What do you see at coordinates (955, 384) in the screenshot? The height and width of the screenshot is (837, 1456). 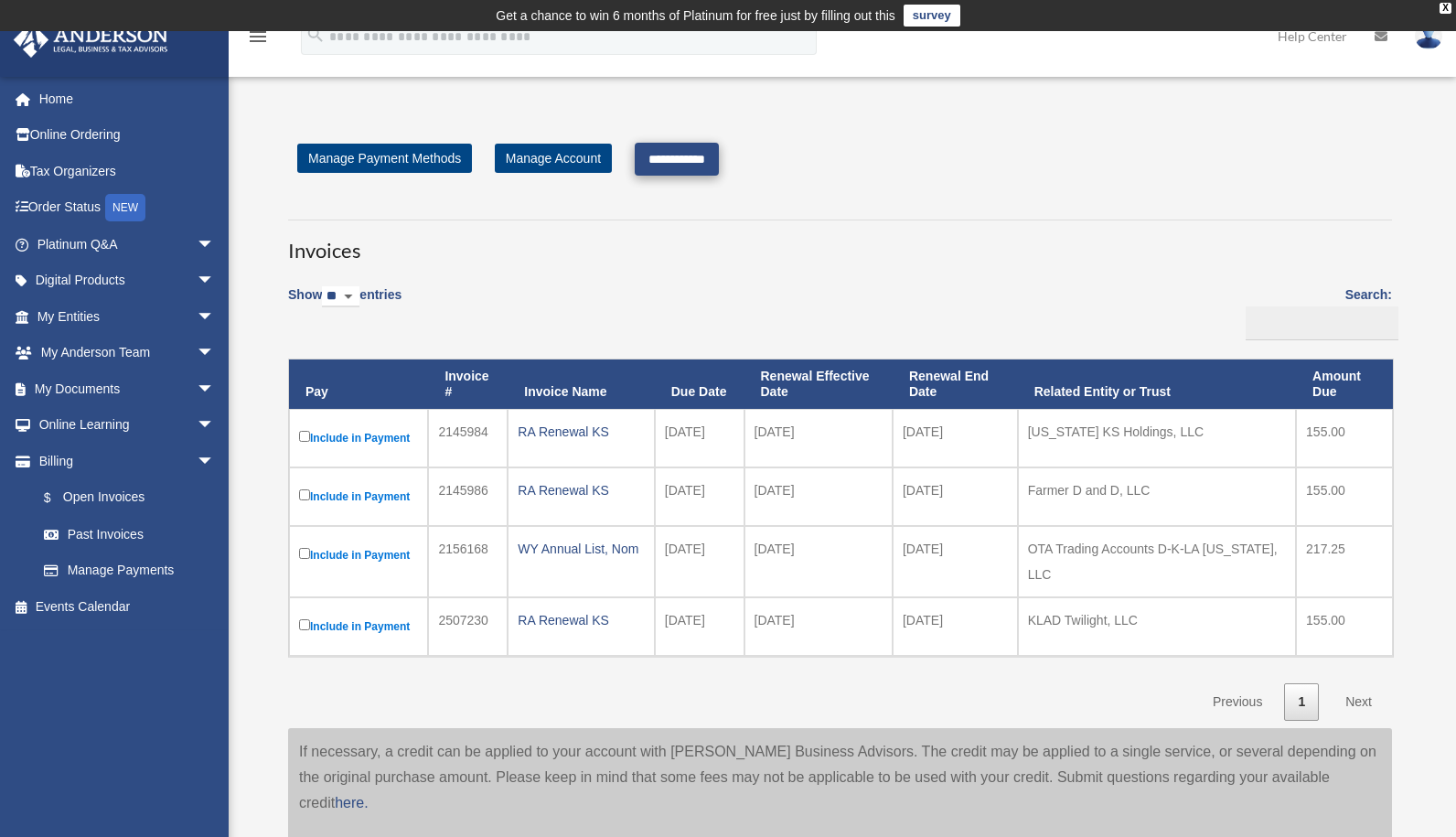 I see `th: Renewal End Date: activate to sort column ascending` at bounding box center [955, 384].